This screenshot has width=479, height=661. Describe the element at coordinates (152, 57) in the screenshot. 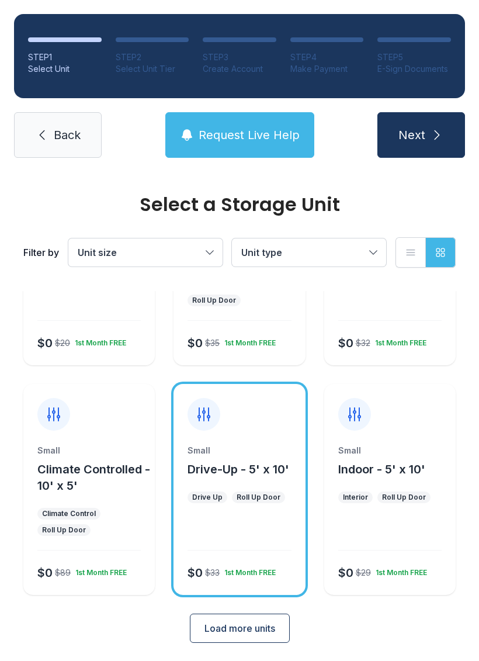

I see `div: STEP 2` at that location.